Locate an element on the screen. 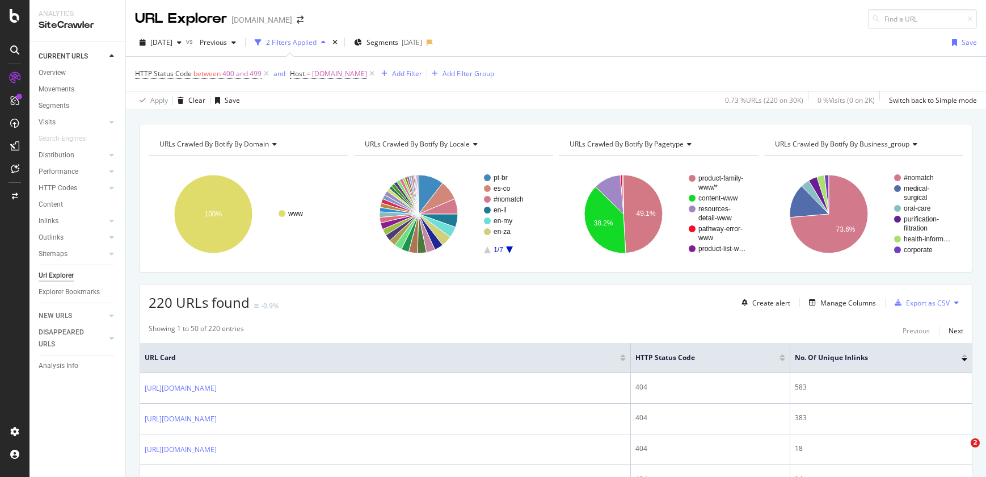 Image resolution: width=986 pixels, height=477 pixels. text: 1/7 is located at coordinates (498, 250).